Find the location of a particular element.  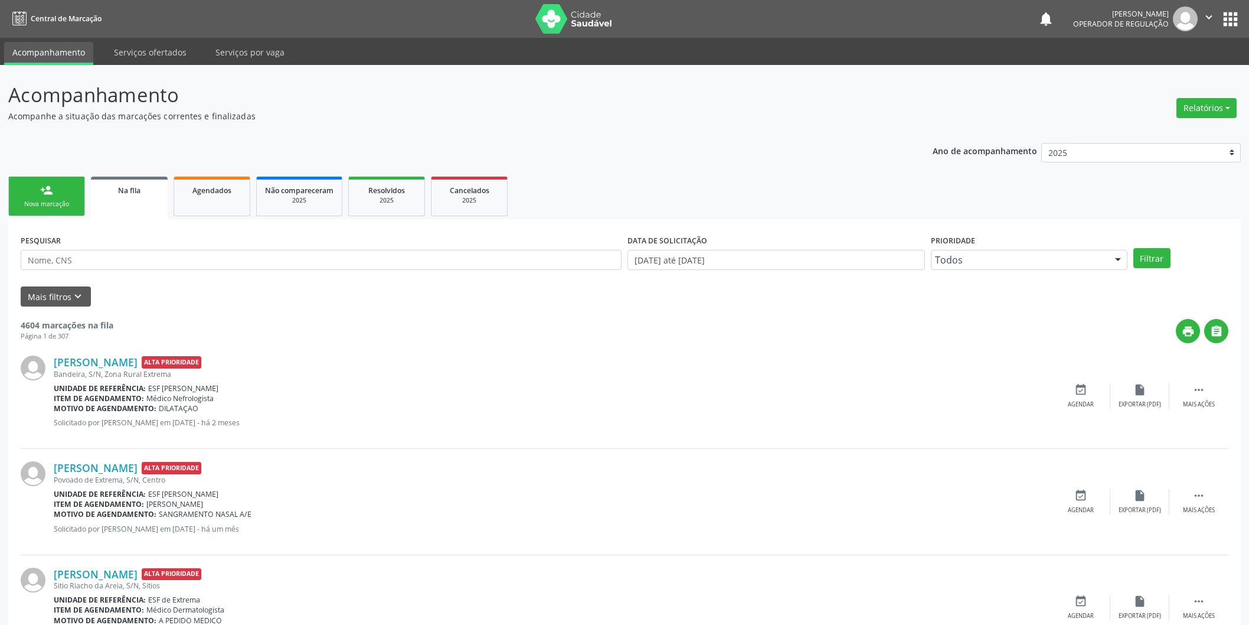

strong: 4604 marcações na fila is located at coordinates (67, 325).